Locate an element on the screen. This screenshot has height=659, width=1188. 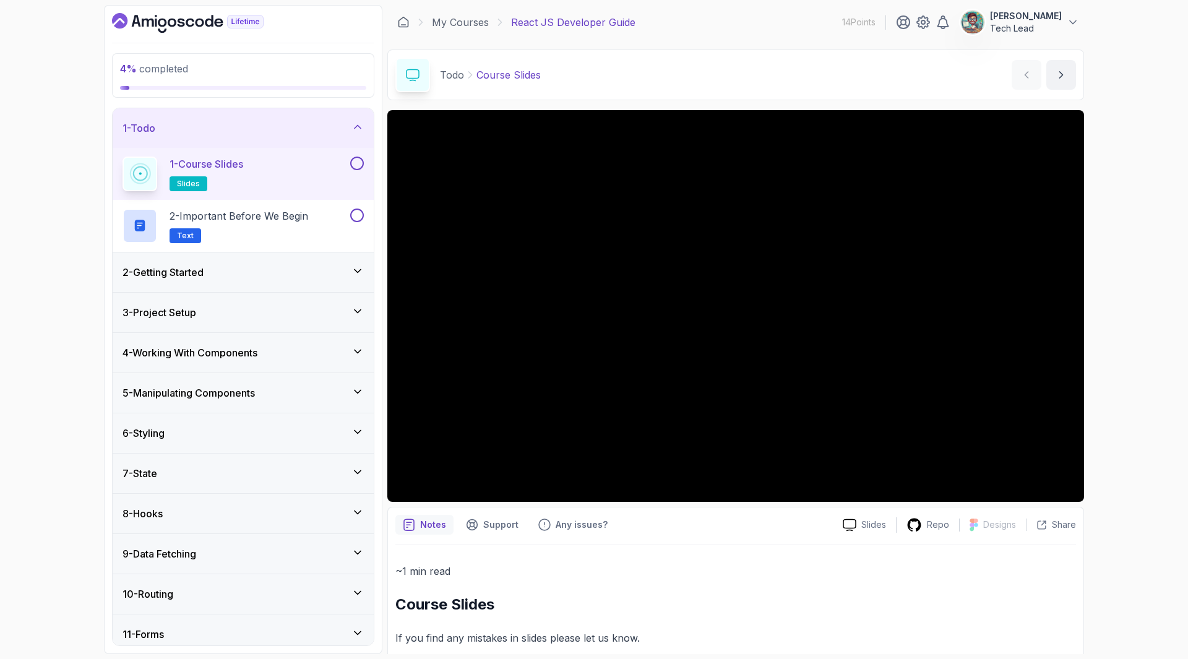
button: 4-Working With Components is located at coordinates (243, 353).